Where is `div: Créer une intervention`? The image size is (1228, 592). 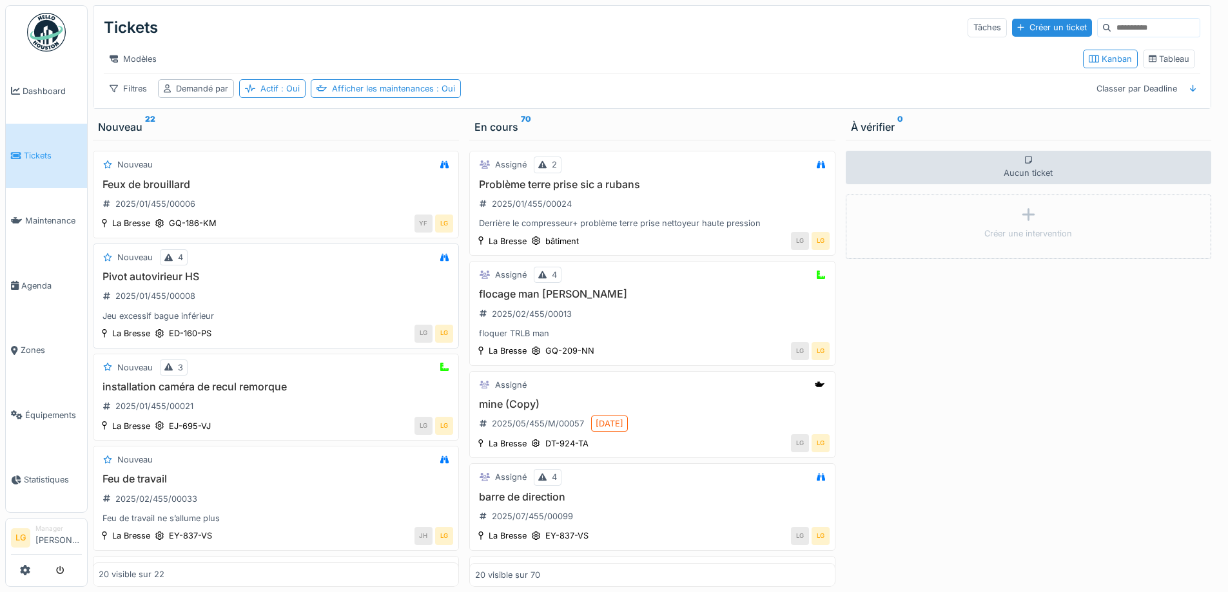 div: Créer une intervention is located at coordinates (1028, 233).